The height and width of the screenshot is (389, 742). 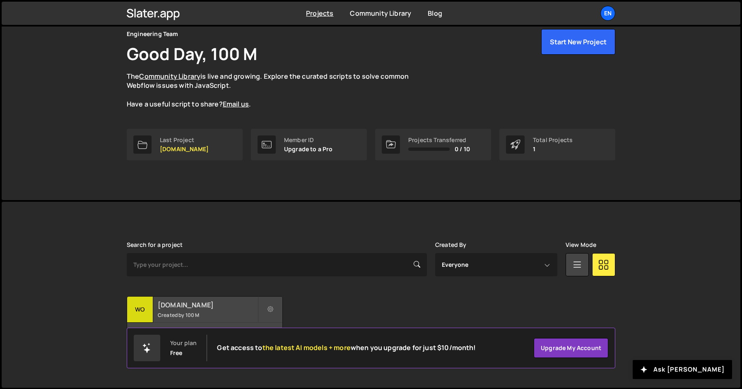 What do you see at coordinates (306, 347) in the screenshot?
I see `span: the latest AI models + more` at bounding box center [306, 347].